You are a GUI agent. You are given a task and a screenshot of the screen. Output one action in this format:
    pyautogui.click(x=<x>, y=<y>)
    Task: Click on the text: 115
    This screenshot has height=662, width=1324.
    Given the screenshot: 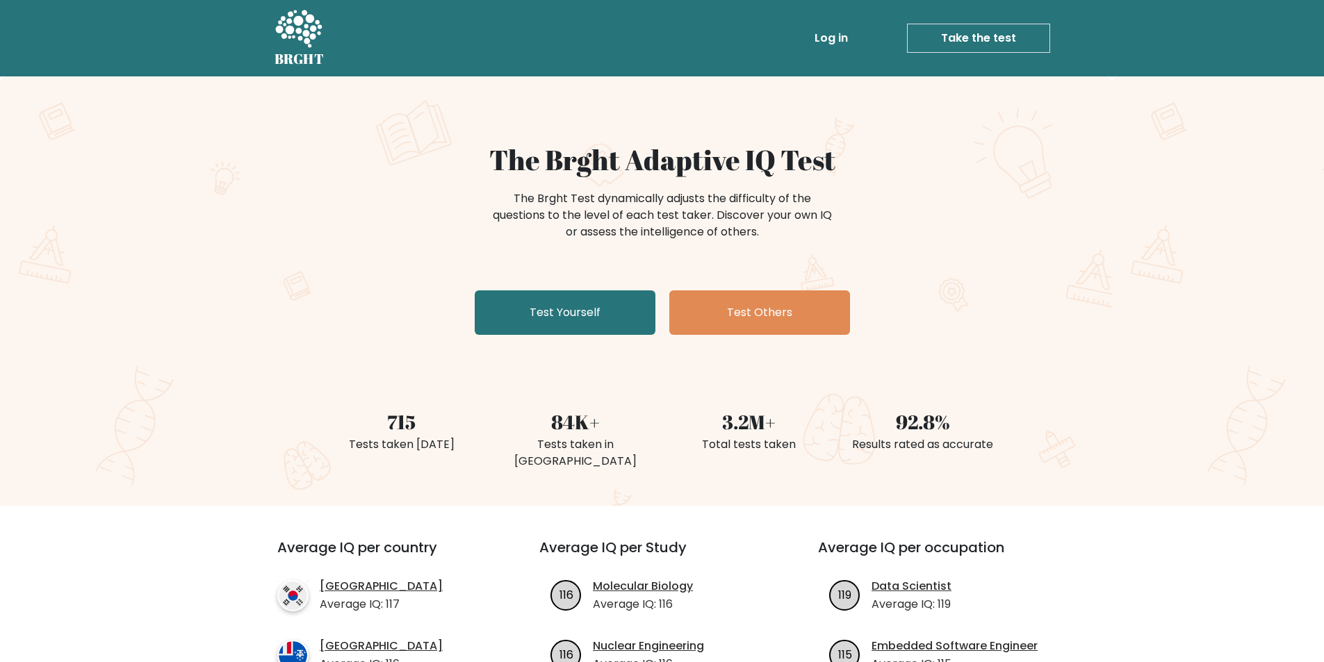 What is the action you would take?
    pyautogui.click(x=845, y=654)
    